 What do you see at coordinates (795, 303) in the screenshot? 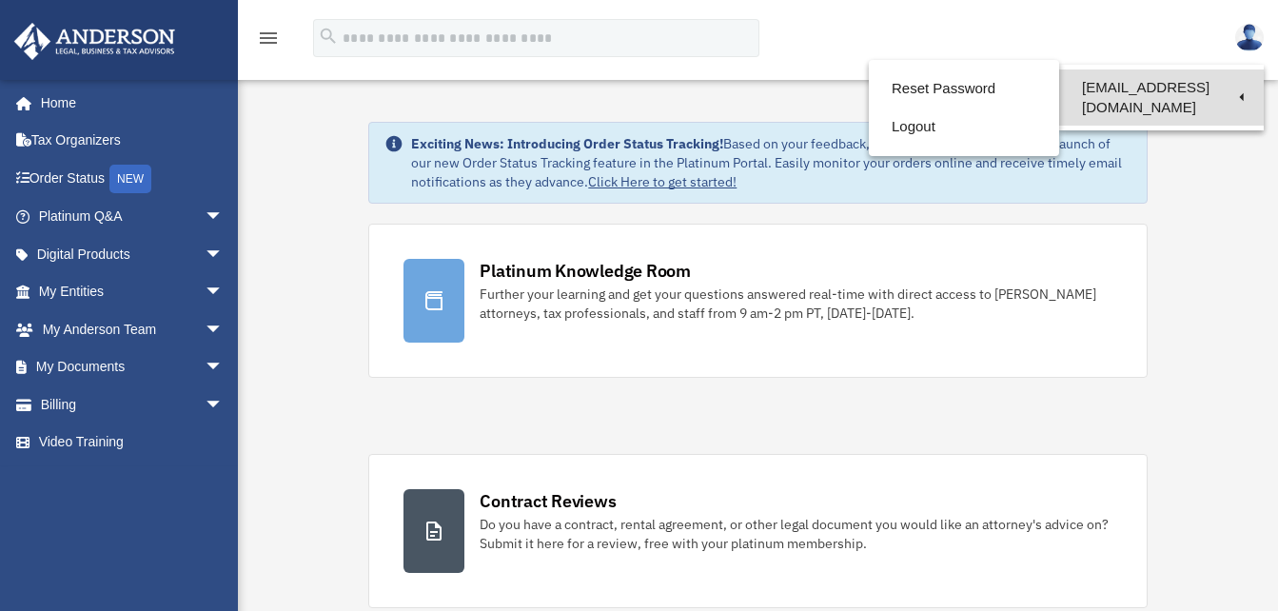
I see `div: Further your learning and get your questions answered real-time with direct access to [PERSON_NAM...` at bounding box center [795, 303].